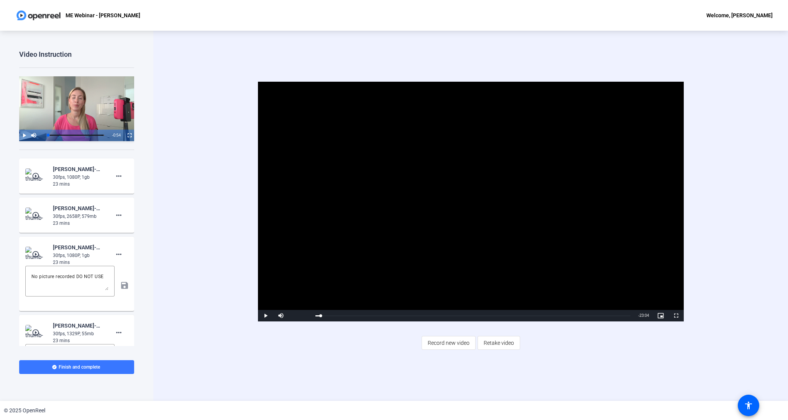 This screenshot has width=788, height=420. Describe the element at coordinates (79, 216) in the screenshot. I see `div: 30fps, 2658P, 579mb` at that location.